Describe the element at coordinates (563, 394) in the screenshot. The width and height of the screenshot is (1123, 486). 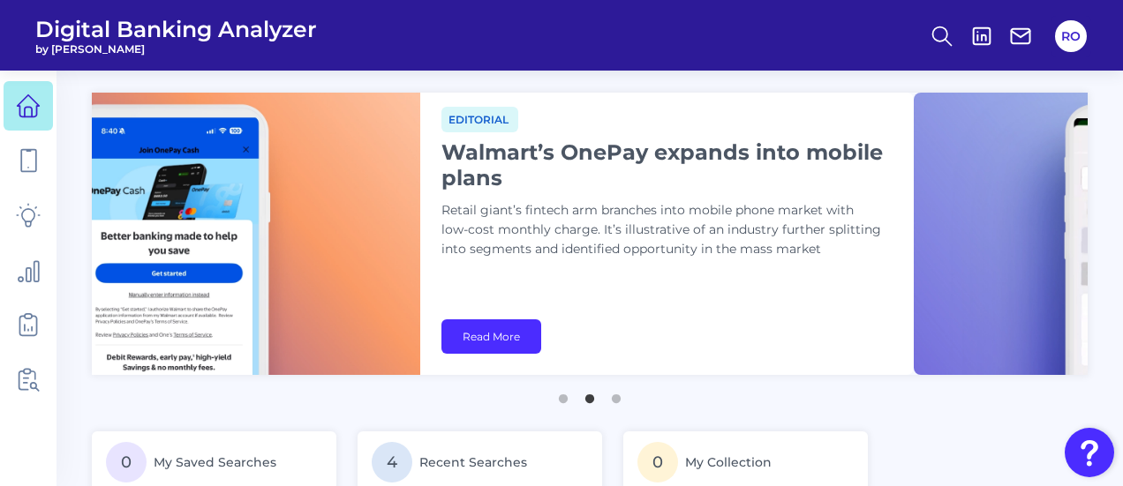
I see `button: 1` at that location.